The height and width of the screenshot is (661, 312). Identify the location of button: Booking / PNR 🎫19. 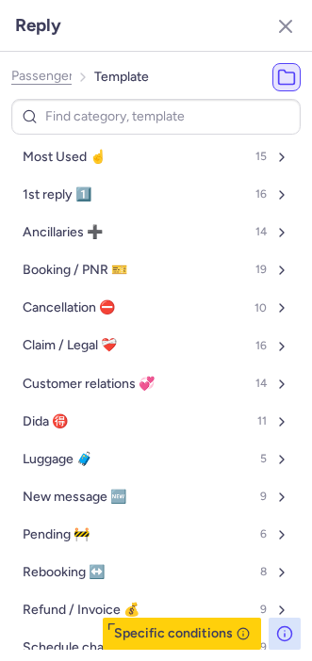
(155, 270).